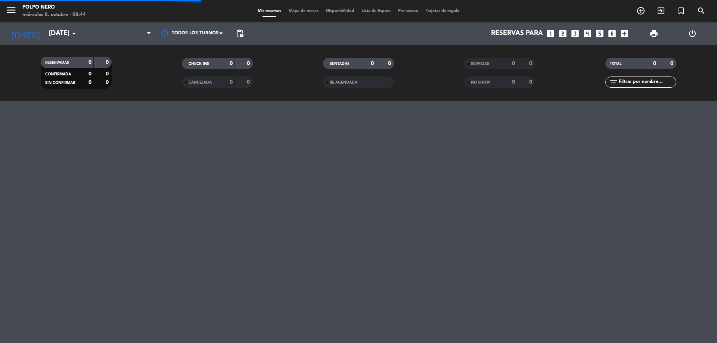 This screenshot has height=343, width=717. What do you see at coordinates (11, 11) in the screenshot?
I see `button: menu` at bounding box center [11, 11].